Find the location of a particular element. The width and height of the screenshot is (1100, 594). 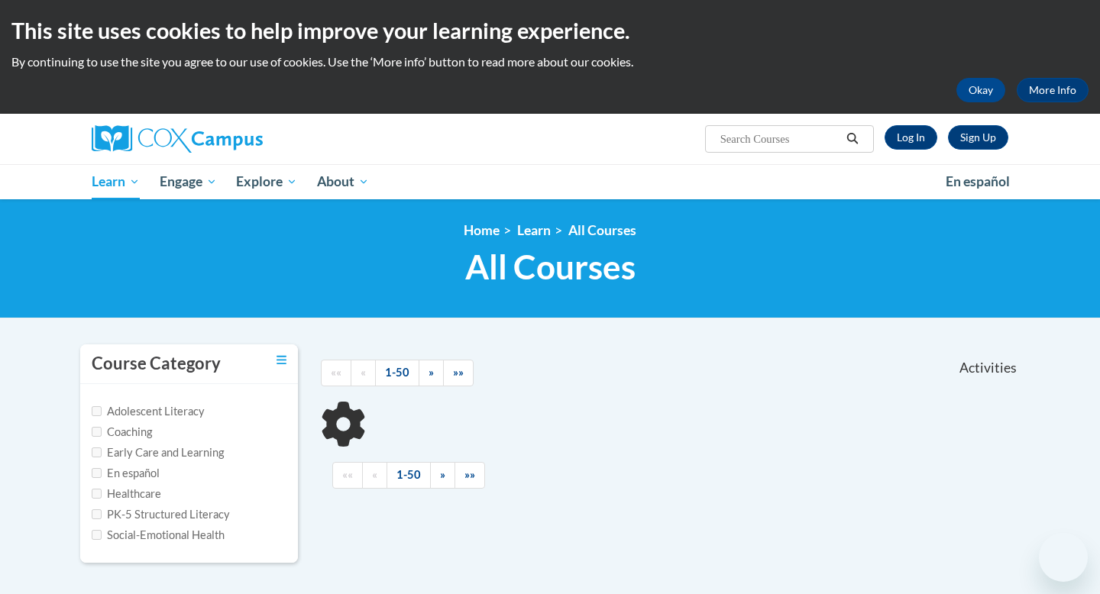

a: En español is located at coordinates (978, 182).